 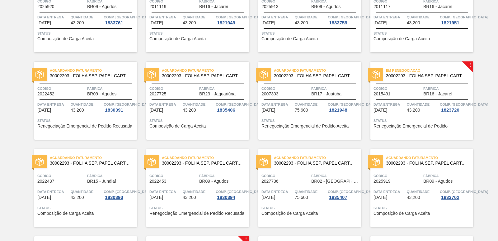 What do you see at coordinates (270, 94) in the screenshot?
I see `span: 2007303` at bounding box center [270, 94].